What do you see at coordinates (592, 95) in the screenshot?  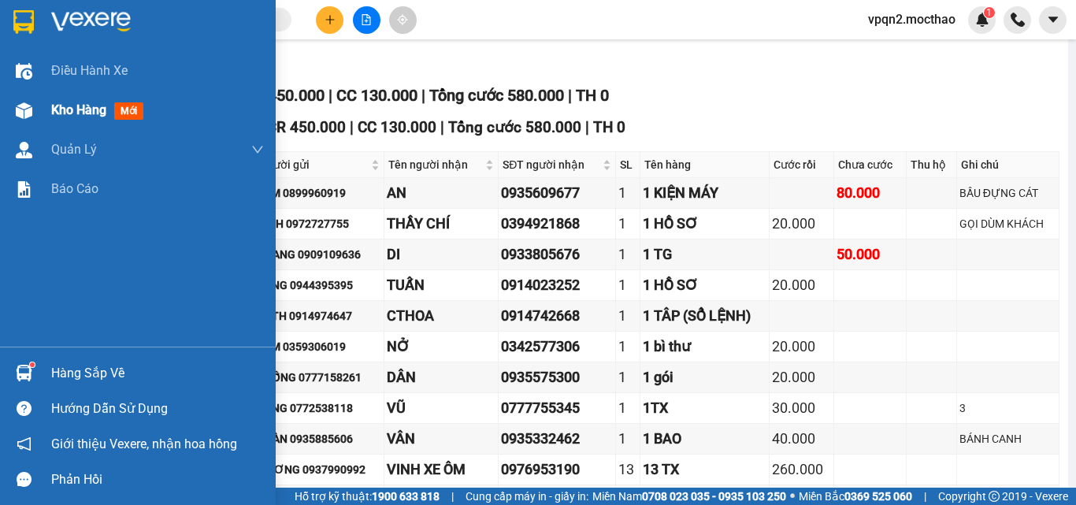 I see `span: TH 0` at bounding box center [592, 95].